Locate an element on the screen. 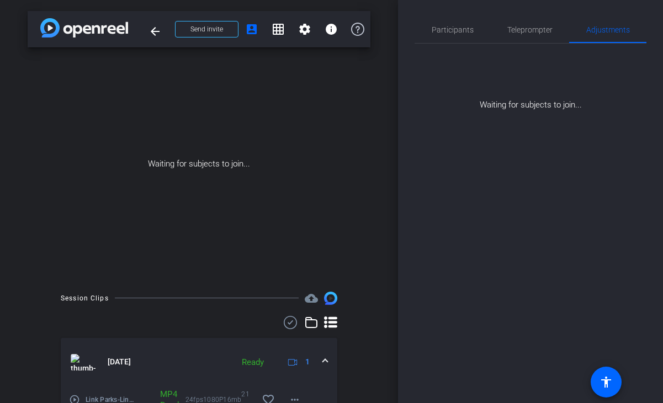 This screenshot has height=403, width=663. mat-icon: settings is located at coordinates (305, 29).